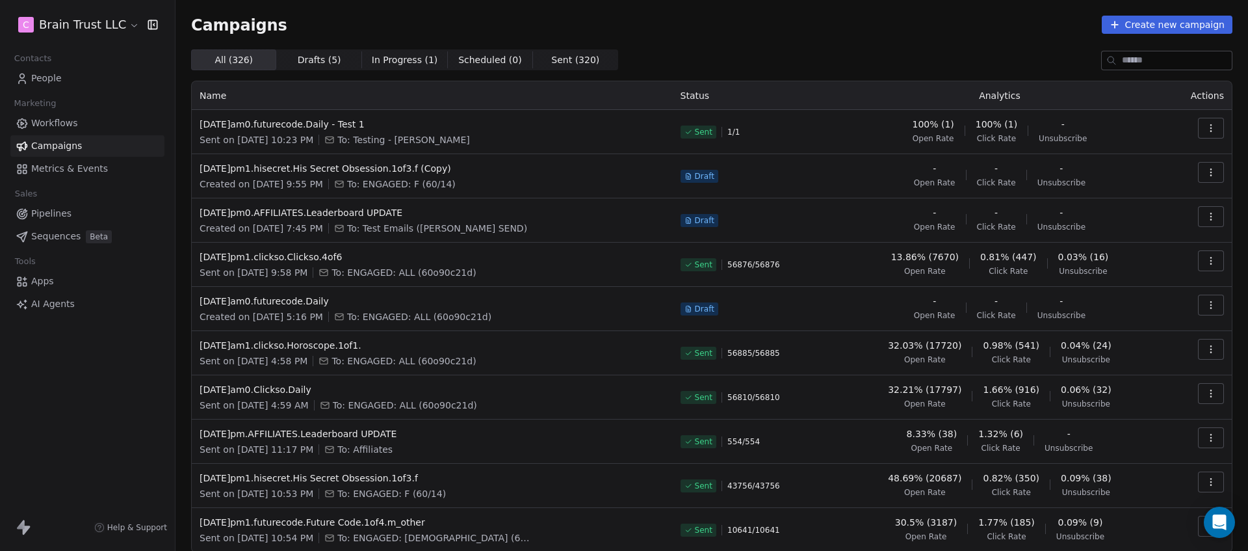  Describe the element at coordinates (1198, 96) in the screenshot. I see `th: Actions` at that location.